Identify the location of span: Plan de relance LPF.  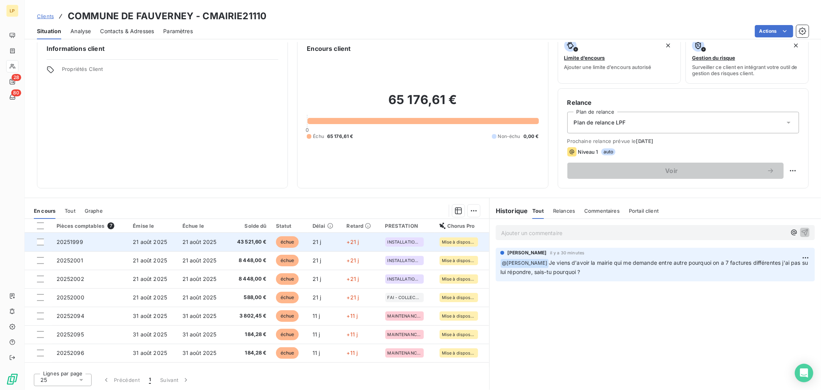
(600, 122).